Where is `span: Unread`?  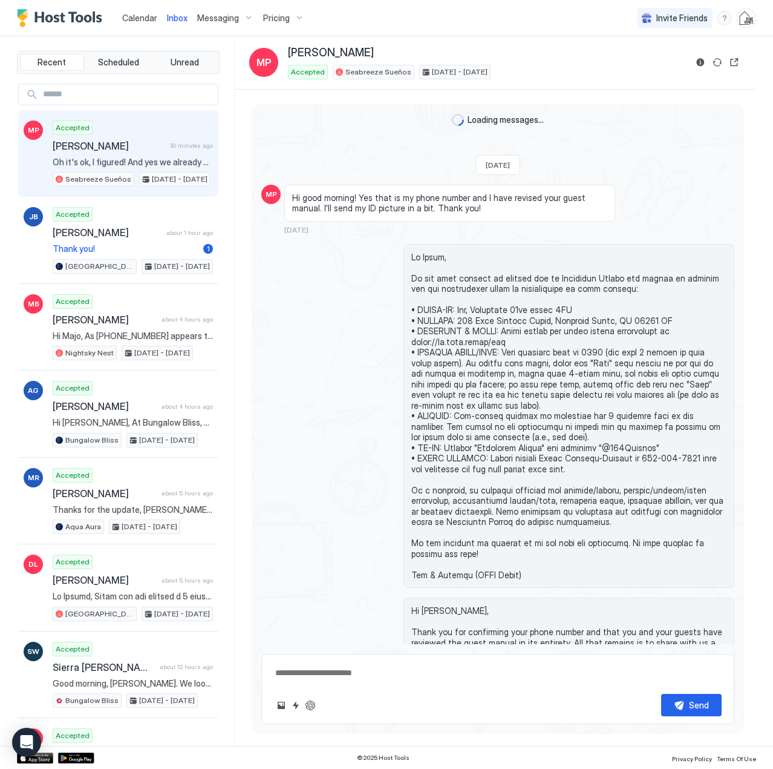
span: Unread is located at coordinates (185, 62).